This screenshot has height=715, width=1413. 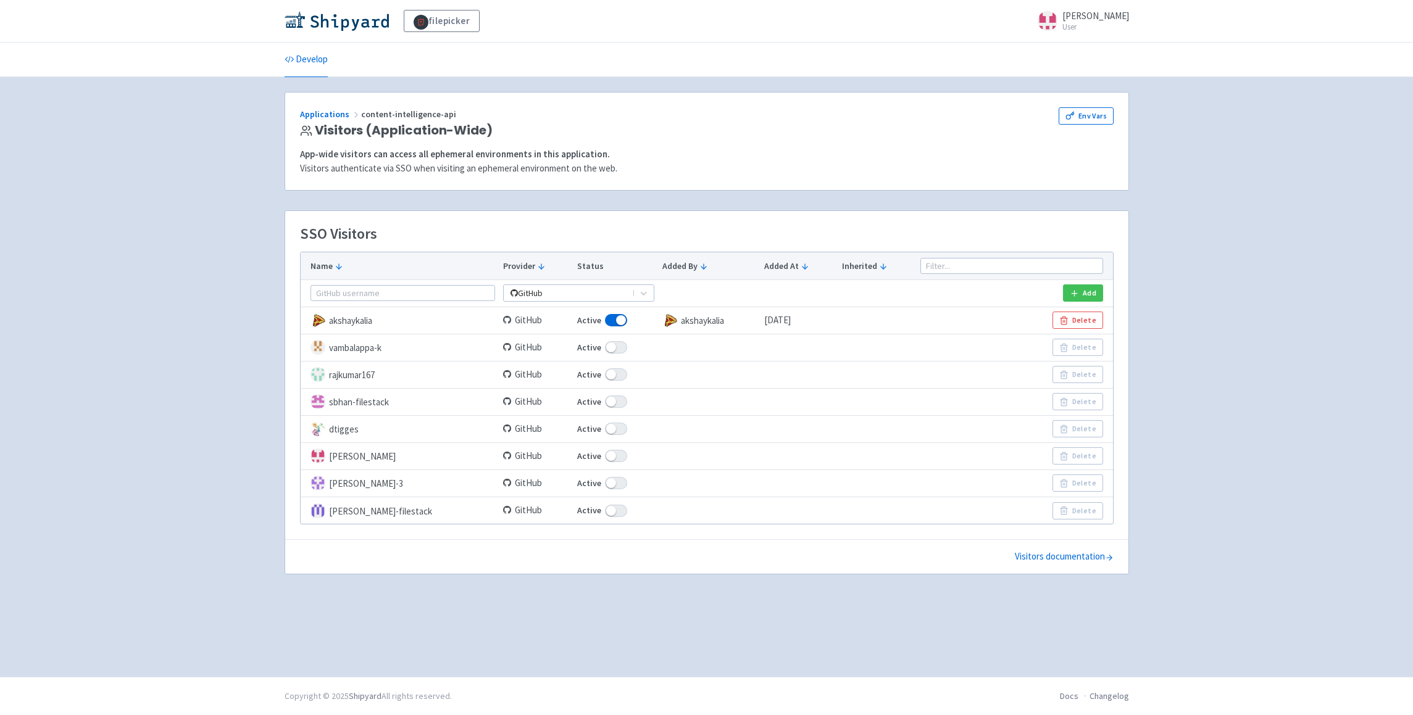 I want to click on a: Visitors documentation, so click(x=1064, y=557).